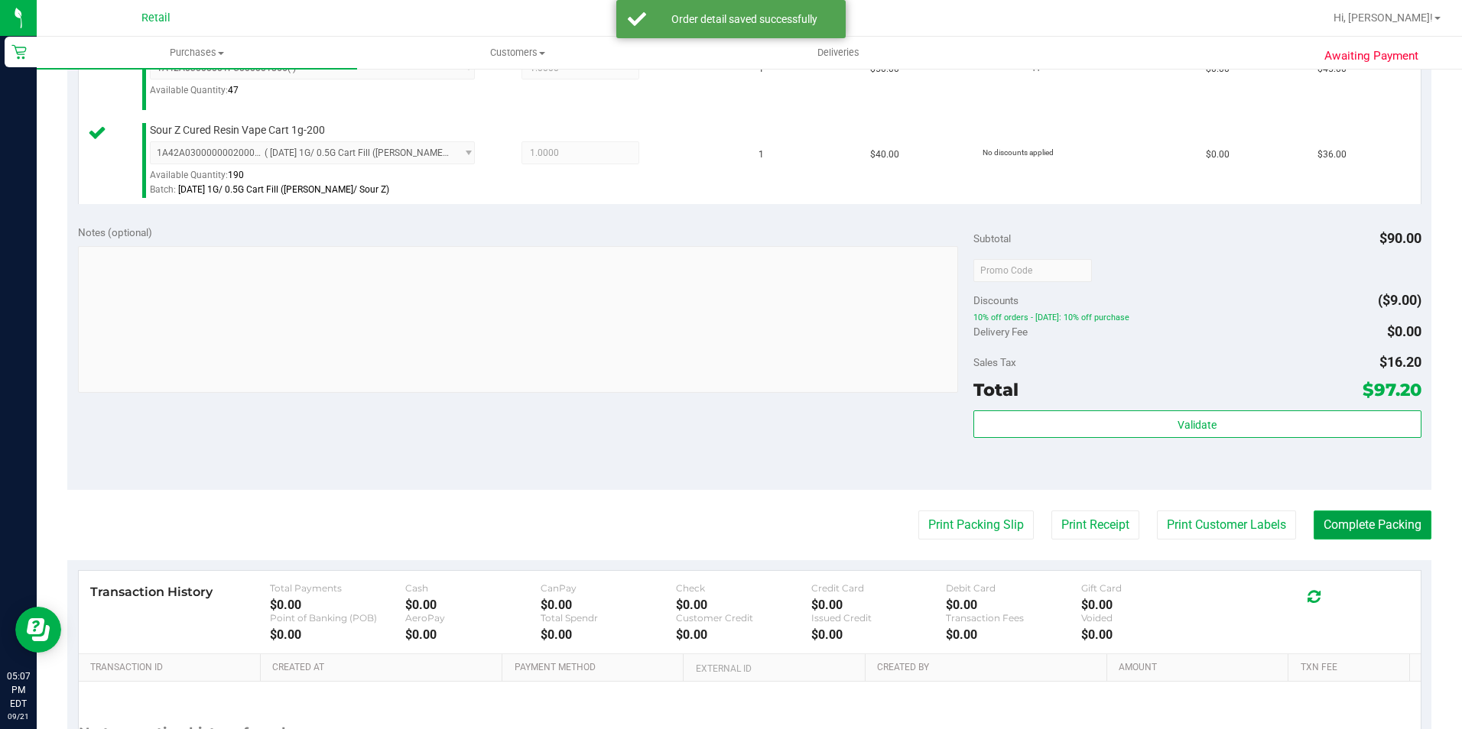  What do you see at coordinates (1352, 668) in the screenshot?
I see `a: Txn Fee` at bounding box center [1352, 668].